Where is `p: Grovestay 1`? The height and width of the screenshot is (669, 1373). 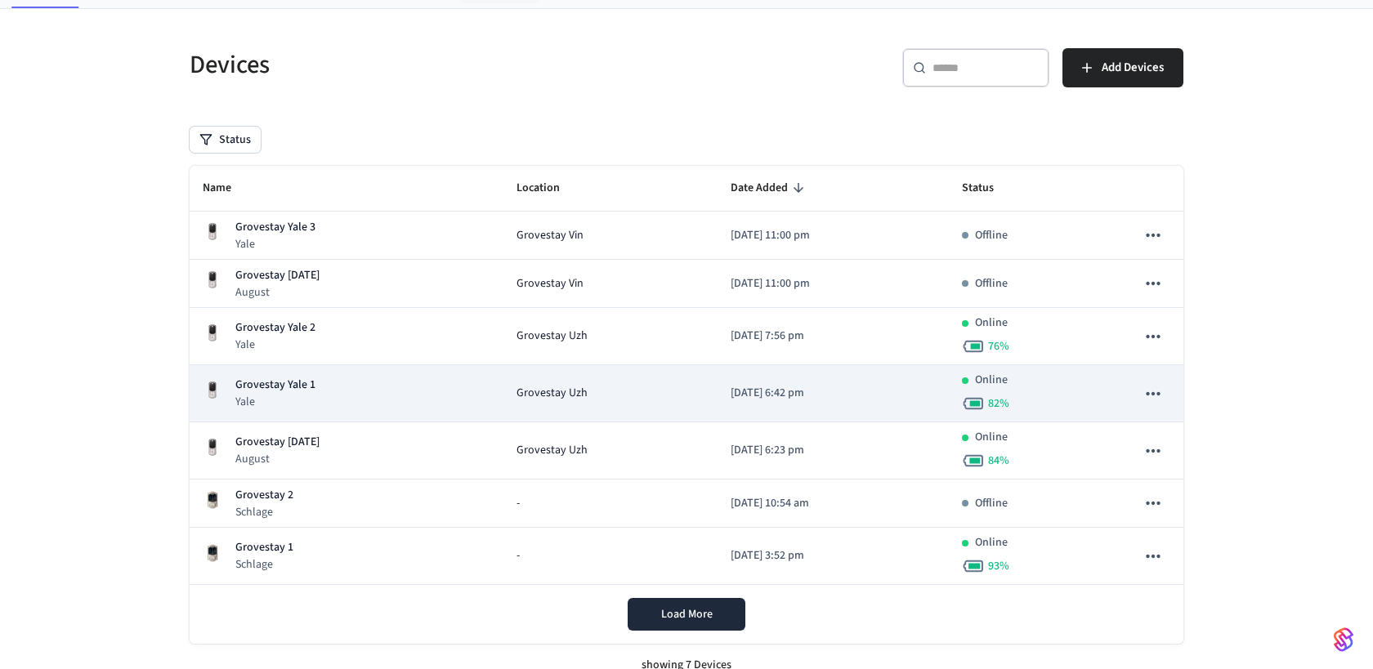
p: Grovestay 1 is located at coordinates (264, 548).